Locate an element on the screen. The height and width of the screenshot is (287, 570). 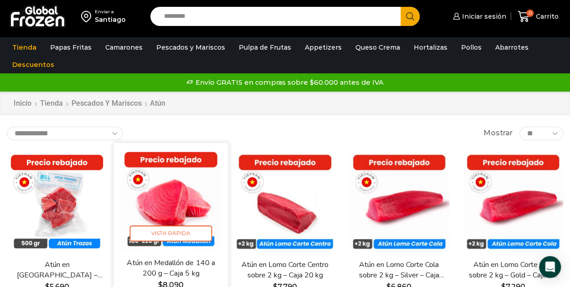
span: Vista Rápida is located at coordinates (171, 233).